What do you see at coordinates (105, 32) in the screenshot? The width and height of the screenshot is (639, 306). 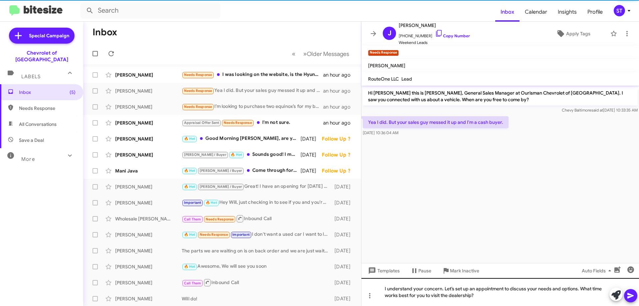 I see `h1: Inbox` at bounding box center [105, 32].